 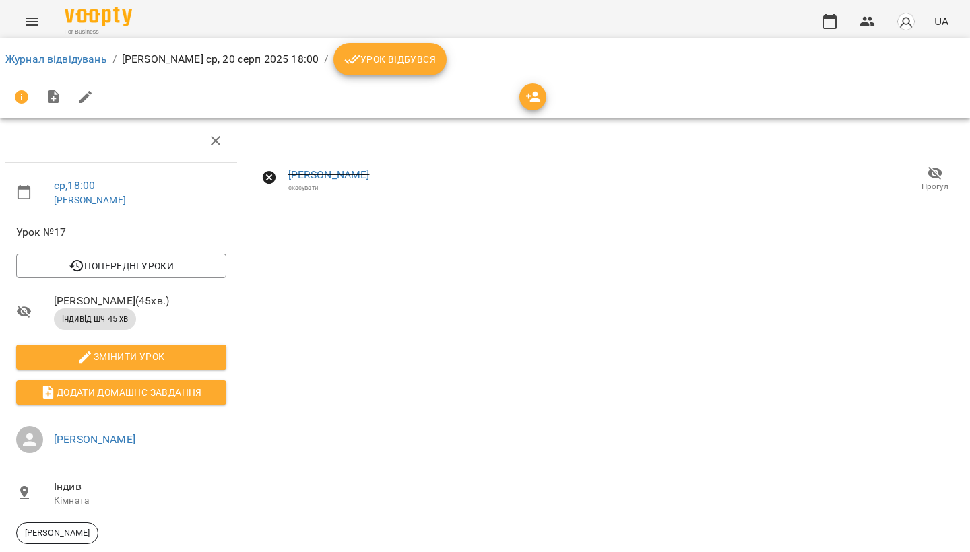 I want to click on span: Попередні уроки, so click(x=121, y=266).